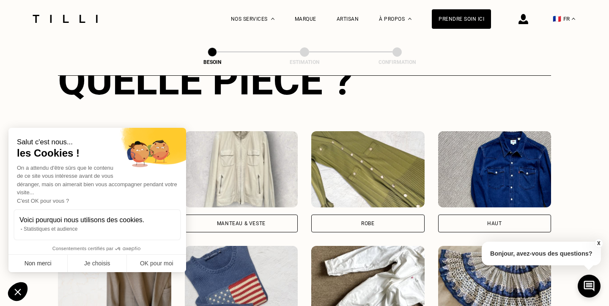 The width and height of the screenshot is (609, 306). What do you see at coordinates (541, 253) in the screenshot?
I see `p: Bonjour, avez-vous des questions?` at bounding box center [541, 253].